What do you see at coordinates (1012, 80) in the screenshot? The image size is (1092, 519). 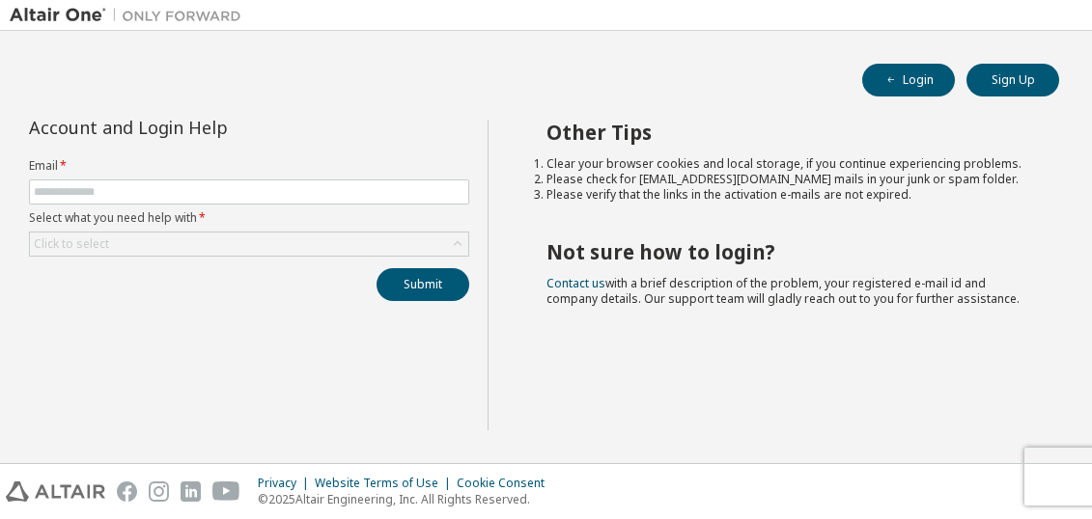 I see `button: Sign Up` at bounding box center [1012, 80].